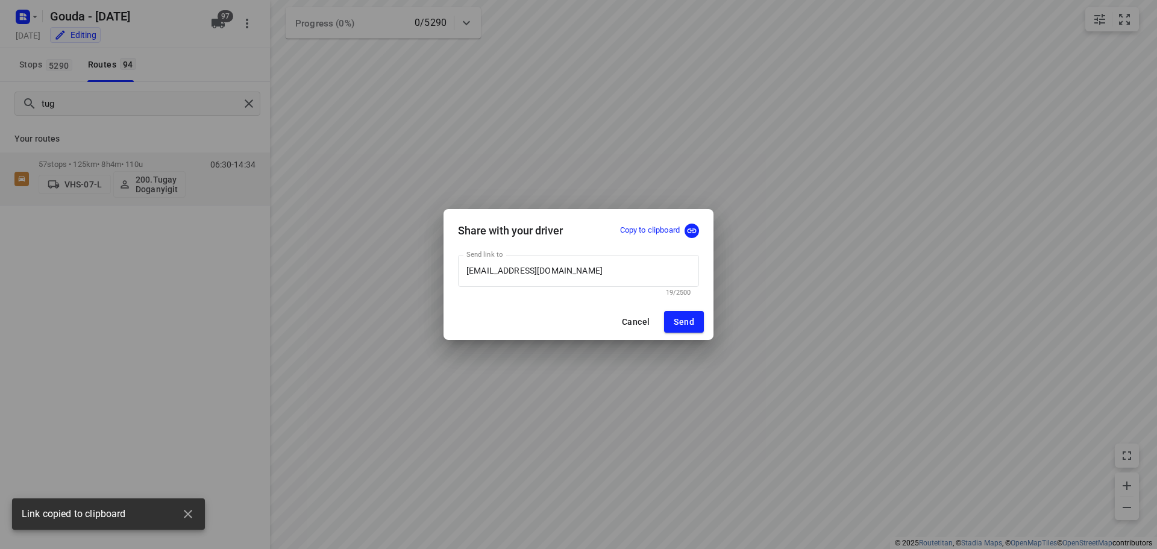 This screenshot has width=1157, height=549. Describe the element at coordinates (636, 322) in the screenshot. I see `span: Cancel` at that location.